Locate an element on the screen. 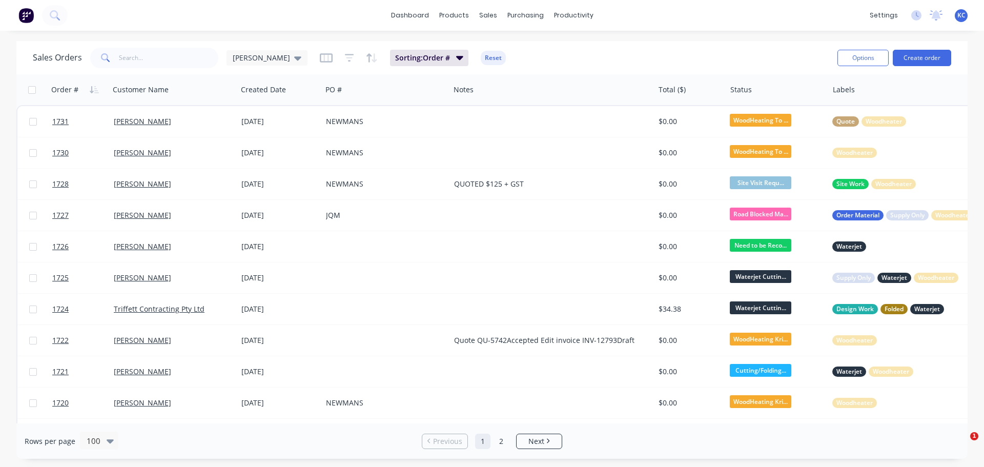  a: 1731 is located at coordinates (83, 121).